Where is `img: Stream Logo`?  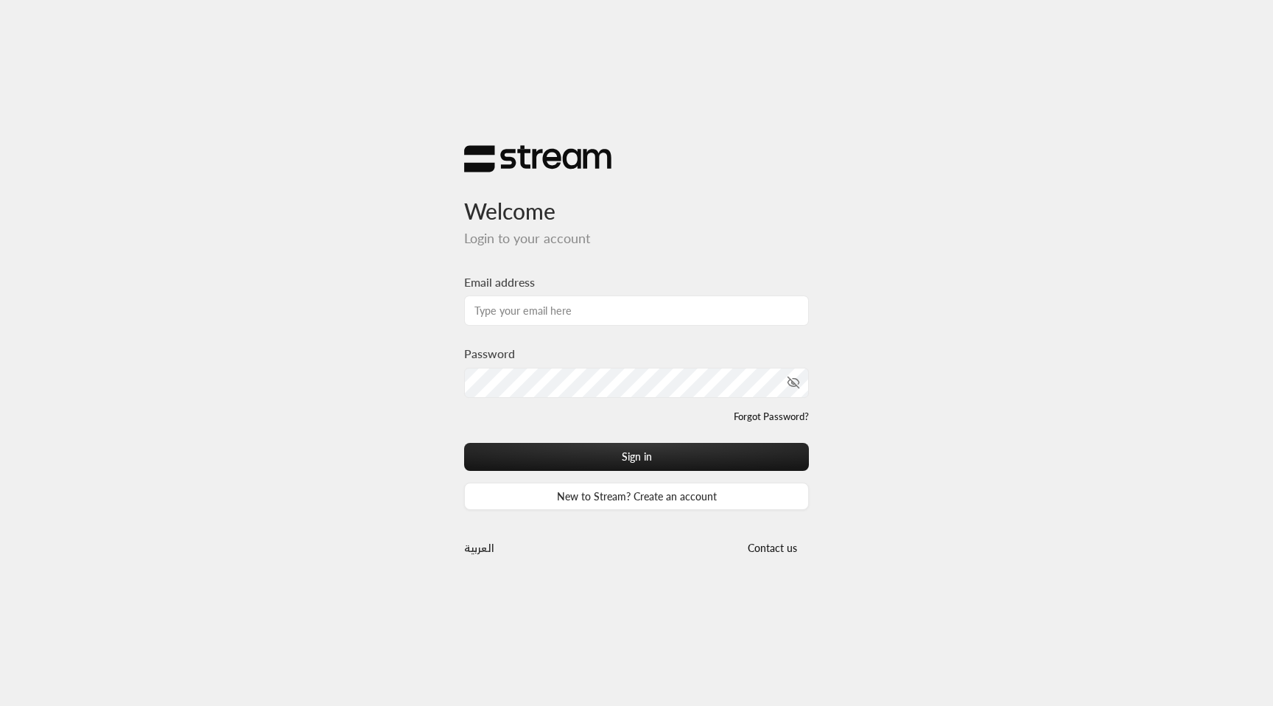
img: Stream Logo is located at coordinates (538, 158).